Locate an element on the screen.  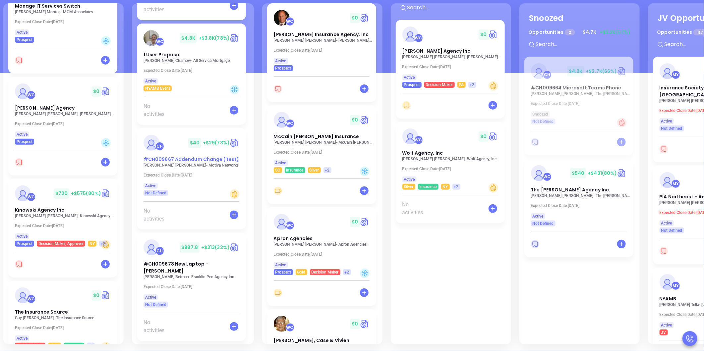
span: NYAMB Event is located at coordinates (157, 89).